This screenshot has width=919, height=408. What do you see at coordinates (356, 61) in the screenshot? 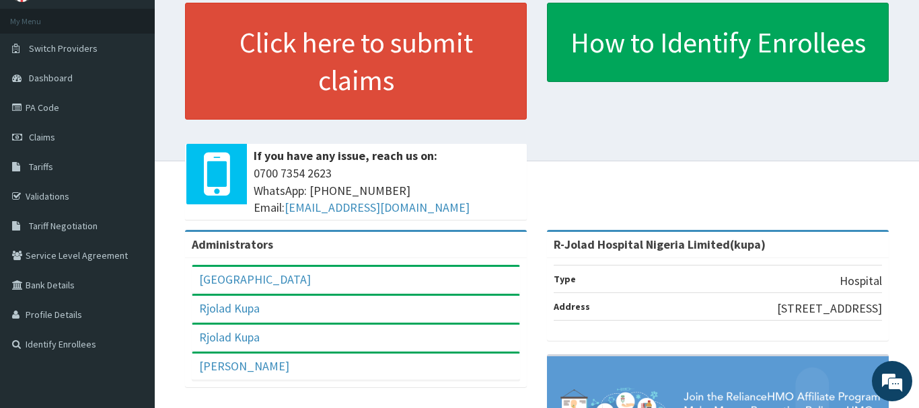
I see `a: Click here to submit claims` at bounding box center [356, 61].